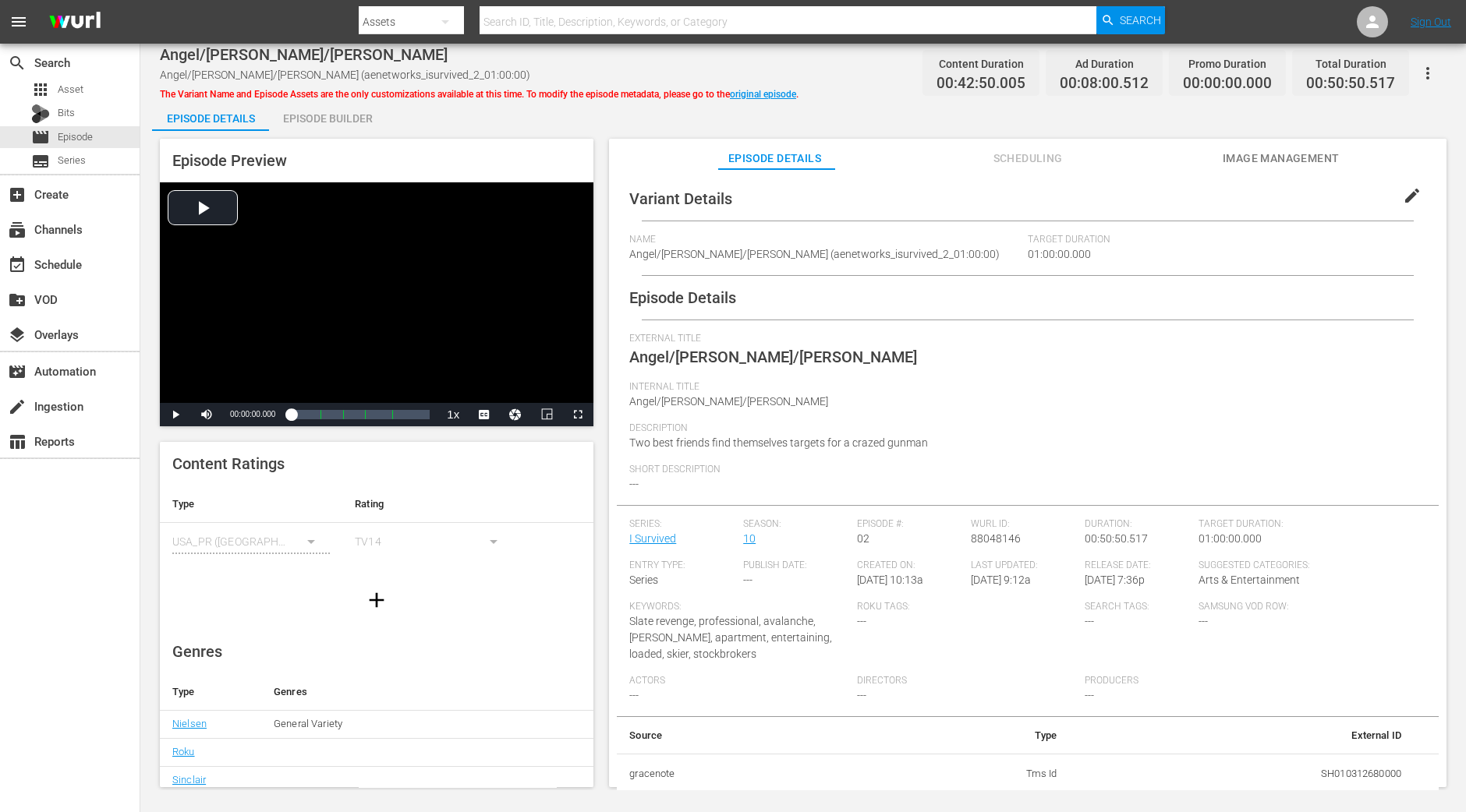  What do you see at coordinates (996, 539) in the screenshot?
I see `span: 88048146` at bounding box center [996, 539].